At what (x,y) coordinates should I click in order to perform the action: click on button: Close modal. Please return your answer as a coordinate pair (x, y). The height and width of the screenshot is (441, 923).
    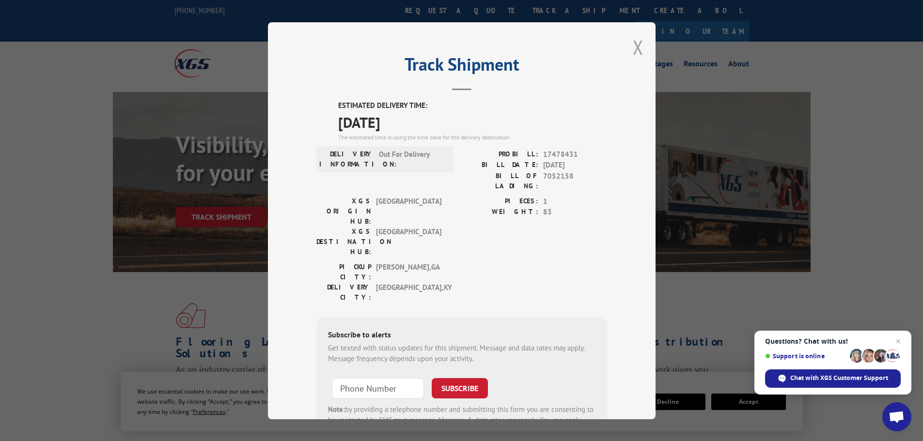
    Looking at the image, I should click on (638, 47).